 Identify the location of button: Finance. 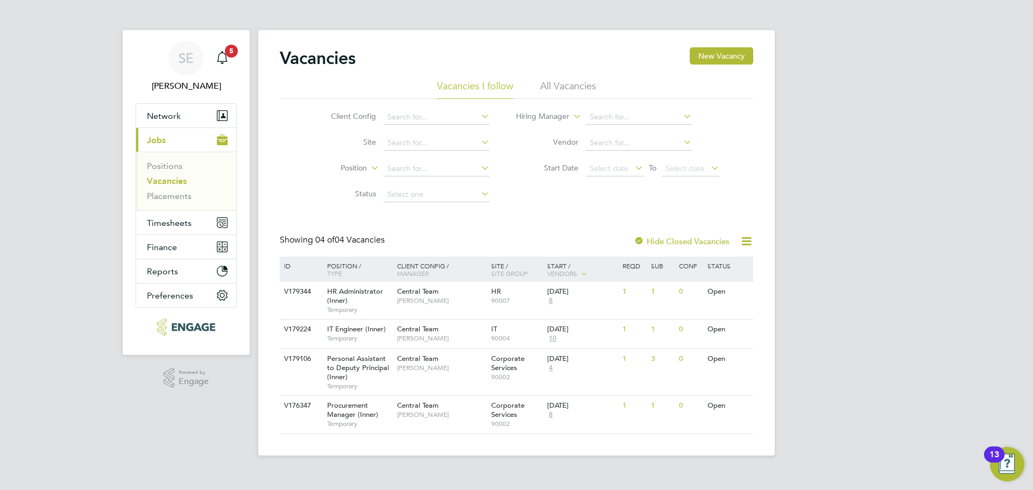
(186, 247).